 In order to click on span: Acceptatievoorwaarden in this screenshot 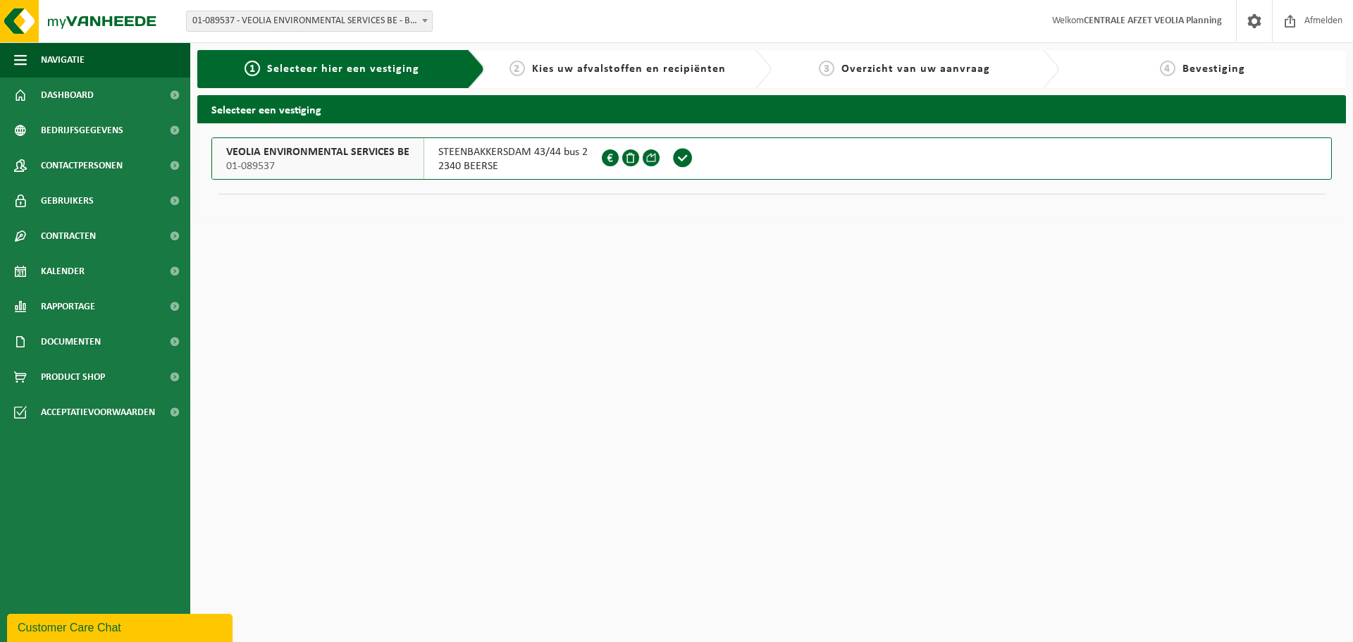, I will do `click(98, 412)`.